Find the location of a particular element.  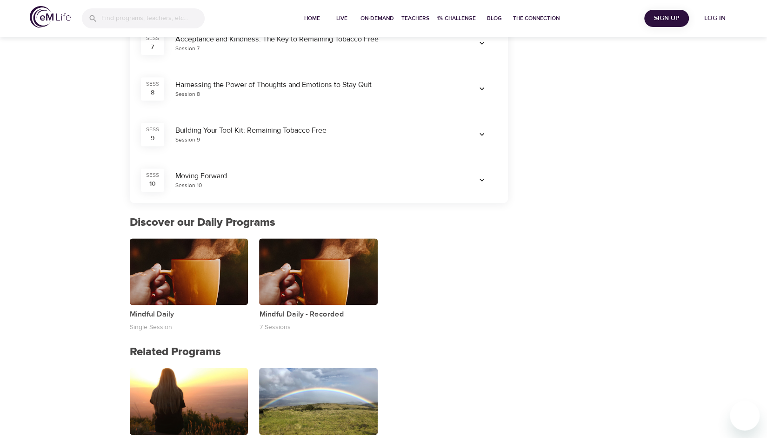

div: Session 9 is located at coordinates (187, 139).